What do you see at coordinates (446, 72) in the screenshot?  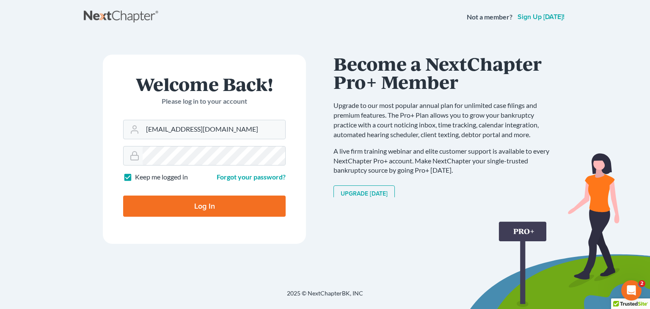 I see `h1: Become a NextChapter Pro+ Member` at bounding box center [446, 72].